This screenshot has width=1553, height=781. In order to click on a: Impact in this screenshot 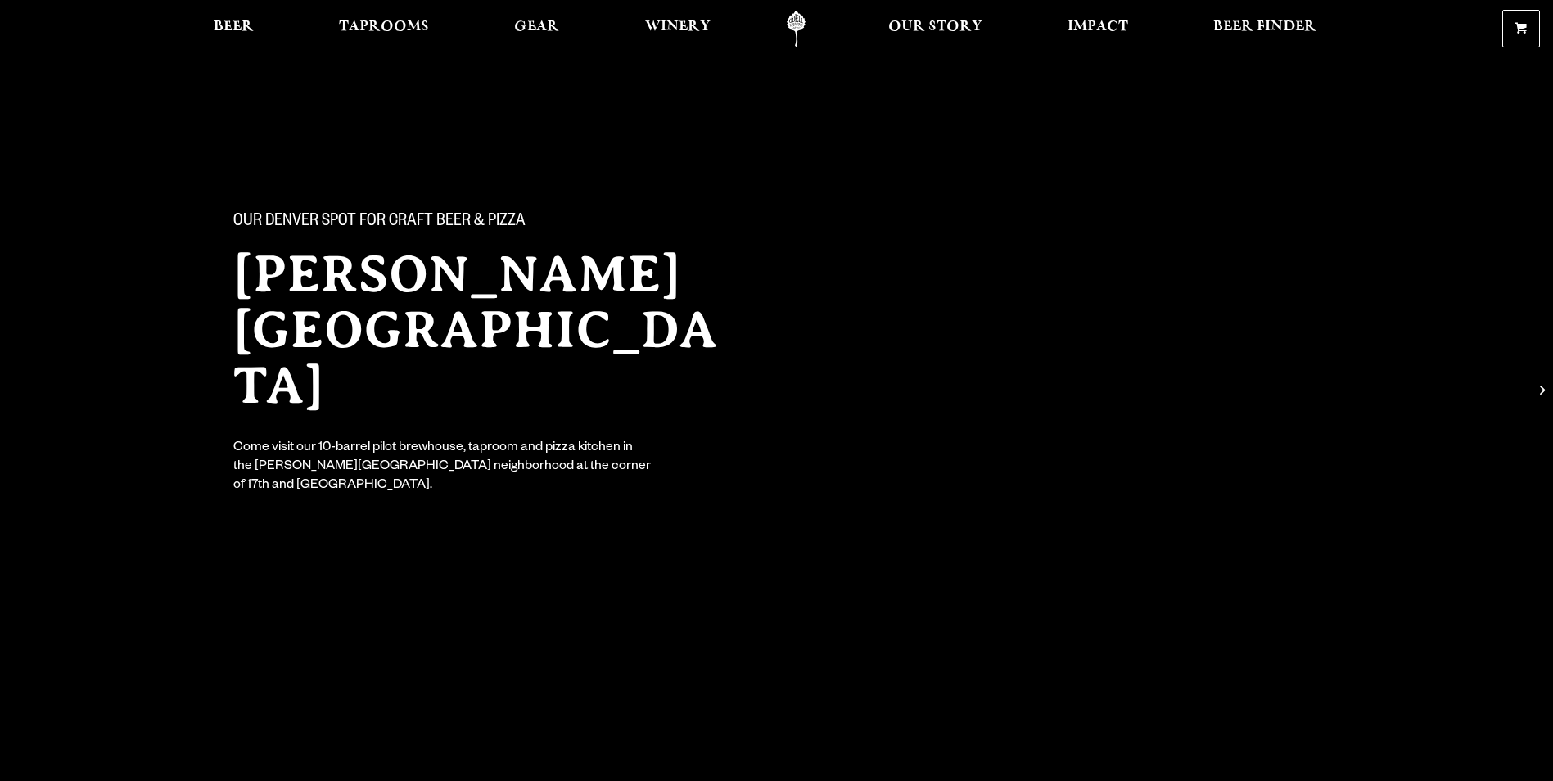, I will do `click(1098, 29)`.